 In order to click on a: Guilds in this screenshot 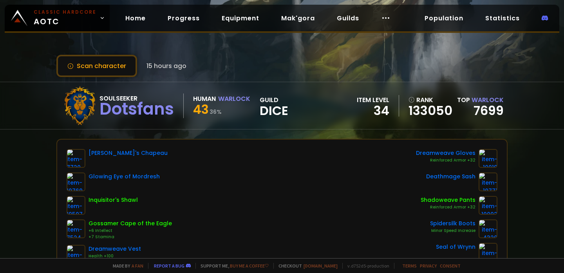, I will do `click(348, 18)`.